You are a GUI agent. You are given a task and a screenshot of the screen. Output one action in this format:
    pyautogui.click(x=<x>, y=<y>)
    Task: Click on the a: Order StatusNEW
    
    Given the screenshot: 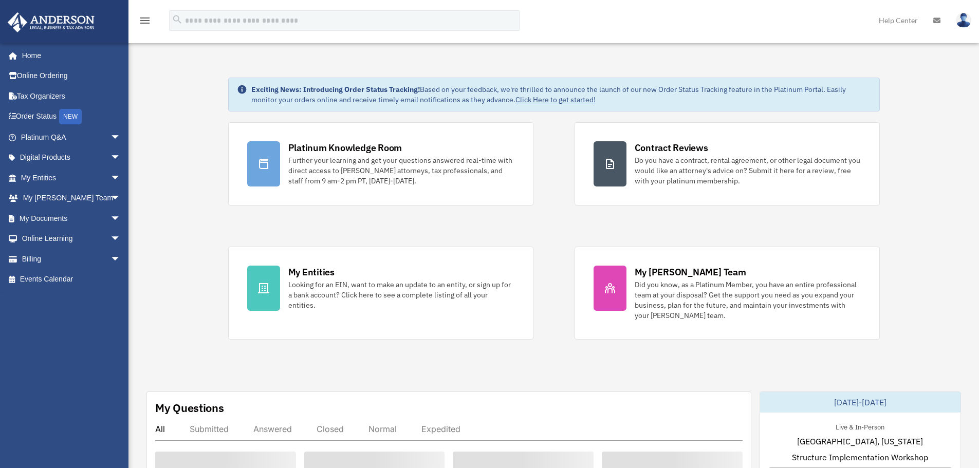 What is the action you would take?
    pyautogui.click(x=71, y=117)
    